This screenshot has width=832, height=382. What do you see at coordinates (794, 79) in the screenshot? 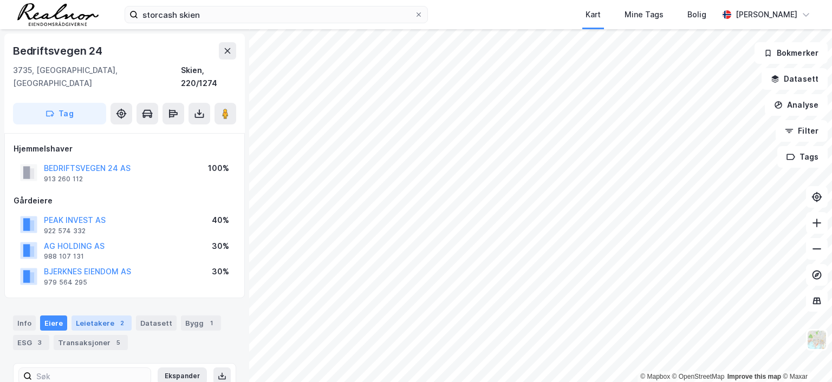
I see `button: Datasett` at bounding box center [794, 79].